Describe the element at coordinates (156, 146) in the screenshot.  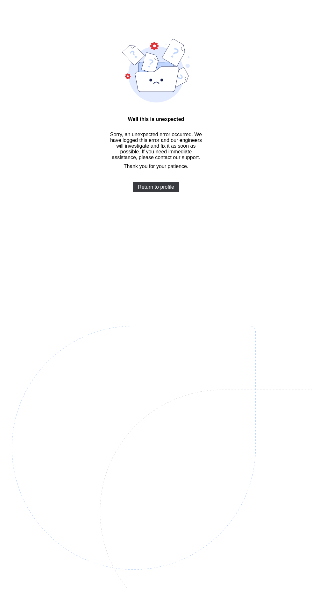
I see `span: Sorry, an unexpected error occurred. We have logged this error and our engineers will investigate...` at that location.